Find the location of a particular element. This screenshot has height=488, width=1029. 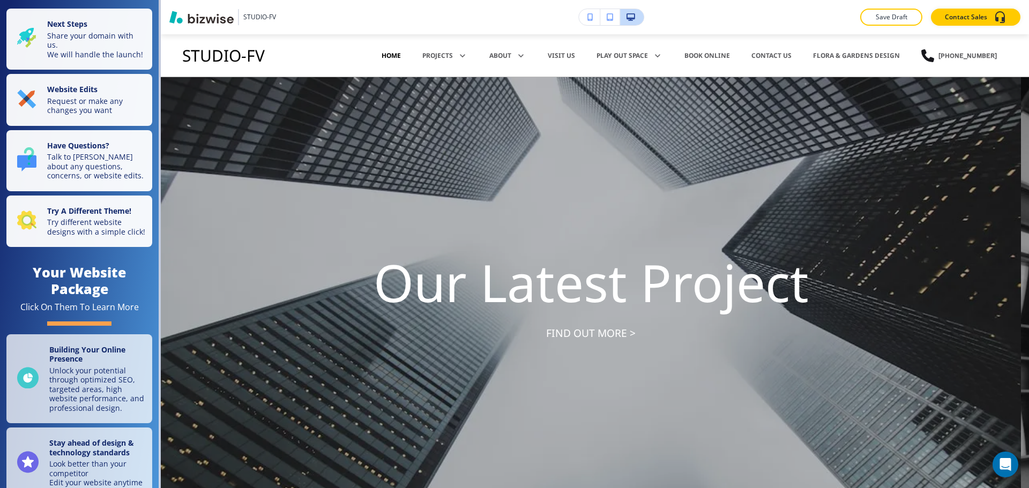

button: STUDIO-FV is located at coordinates (222, 17).